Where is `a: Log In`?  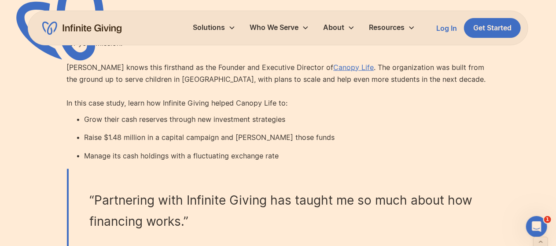 a: Log In is located at coordinates (446, 28).